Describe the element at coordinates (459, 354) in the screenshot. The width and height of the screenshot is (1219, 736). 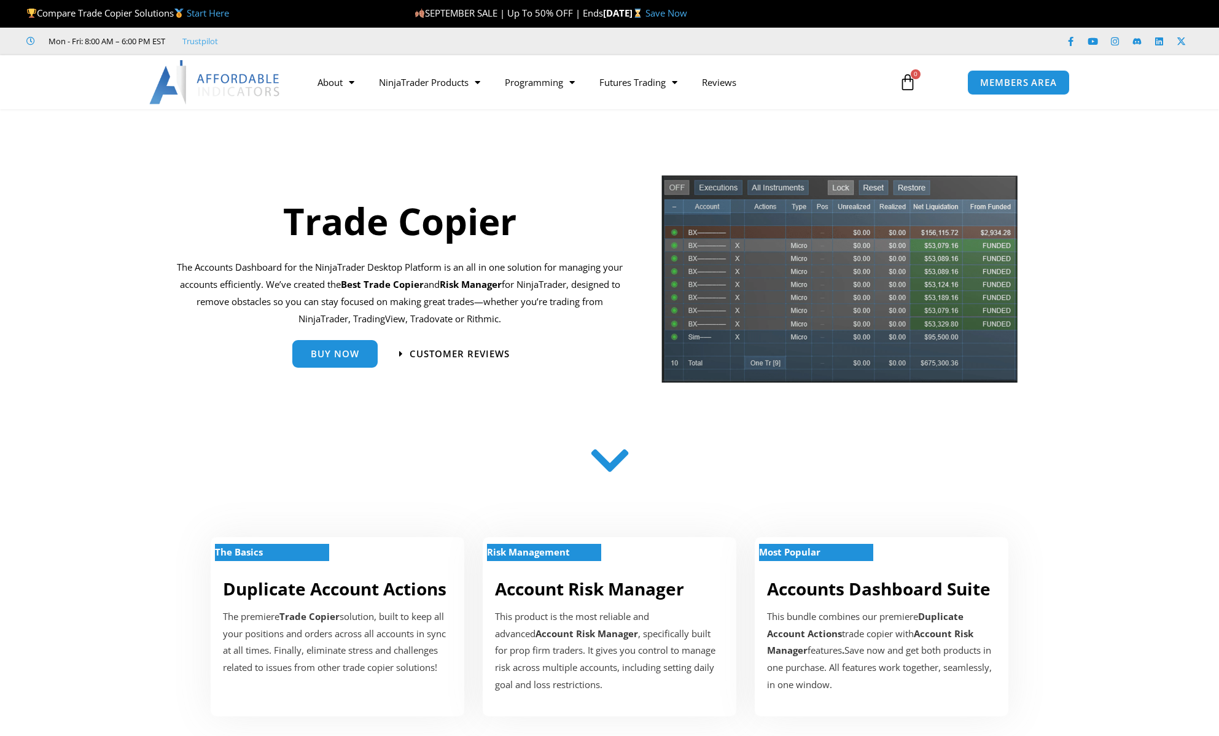
I see `span: Customer Reviews` at that location.